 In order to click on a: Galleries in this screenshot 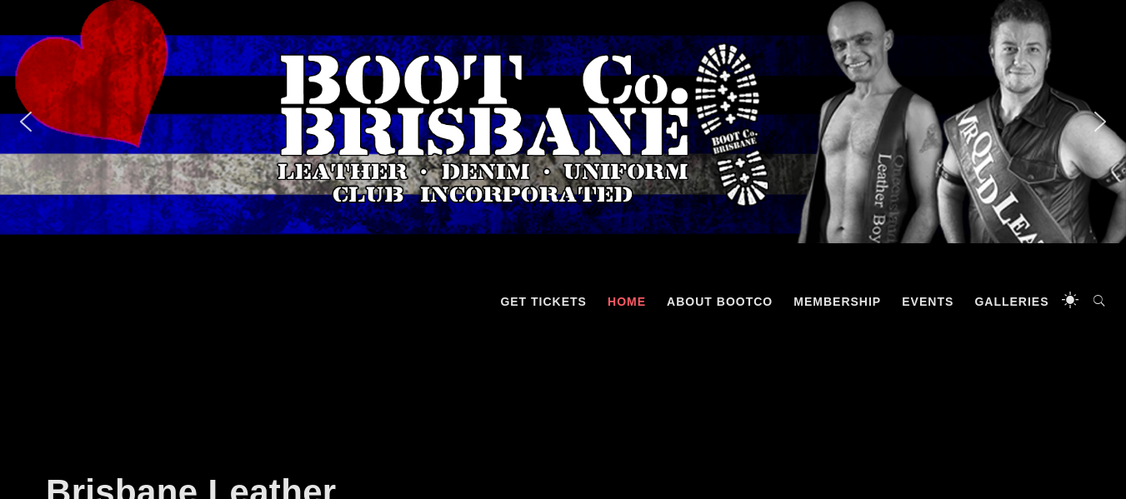, I will do `click(1011, 302)`.